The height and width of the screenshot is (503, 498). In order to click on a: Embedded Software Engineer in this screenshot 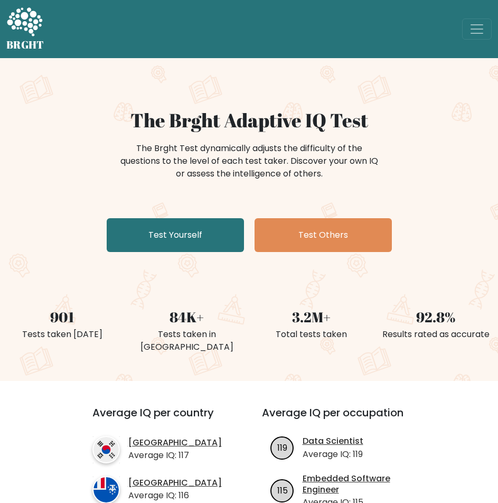, I will do `click(361, 484)`.